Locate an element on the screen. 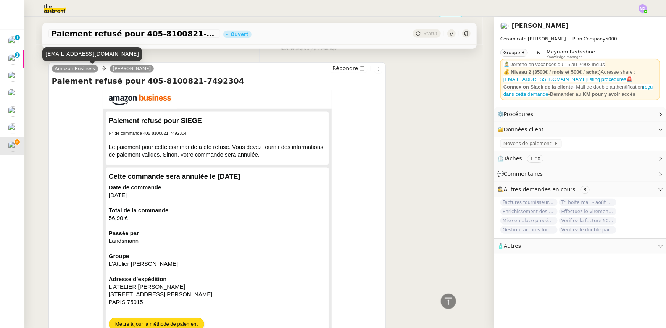 Image resolution: width=666 pixels, height=328 pixels. img: svg is located at coordinates (643, 8).